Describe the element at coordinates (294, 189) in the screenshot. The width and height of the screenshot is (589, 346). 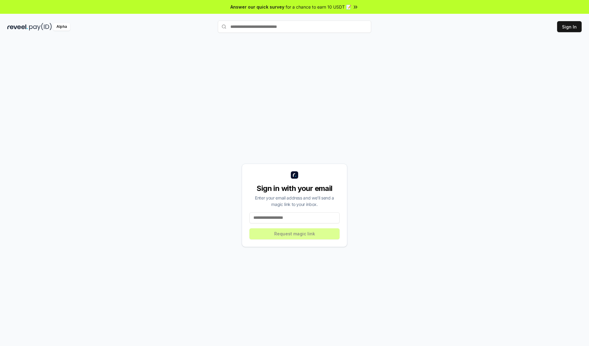
I see `div: Sign in with your email` at that location.